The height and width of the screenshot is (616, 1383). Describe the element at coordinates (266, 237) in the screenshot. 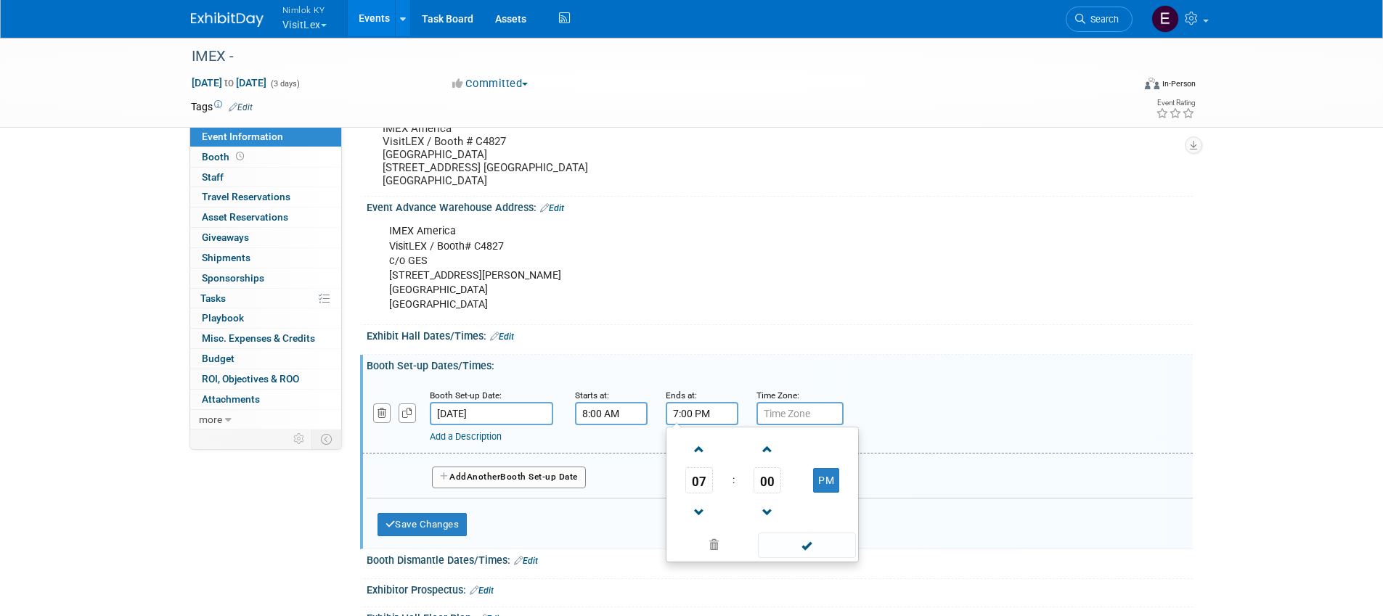

I see `a: Giveaways` at that location.